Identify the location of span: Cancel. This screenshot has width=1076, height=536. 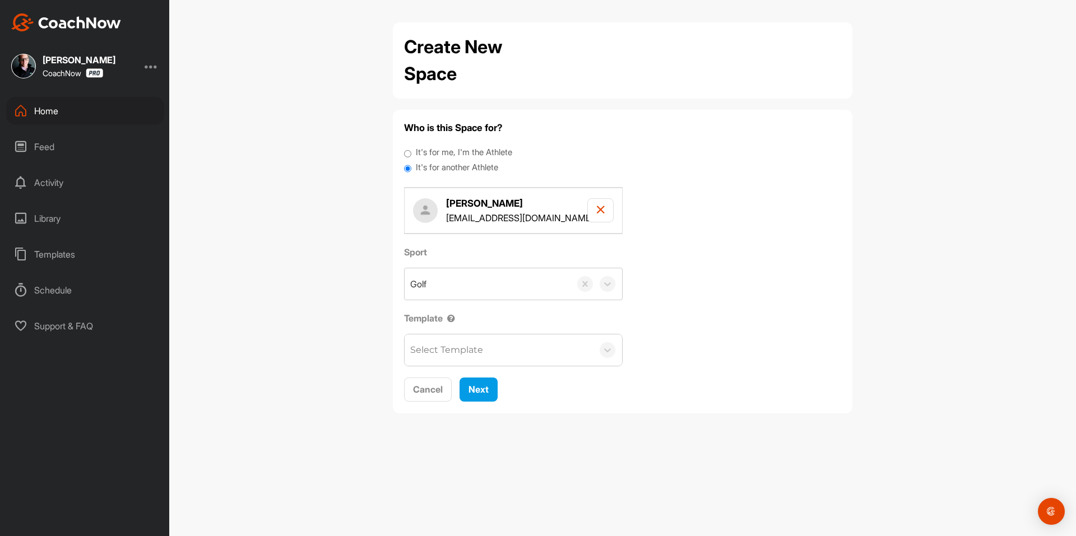
(427, 389).